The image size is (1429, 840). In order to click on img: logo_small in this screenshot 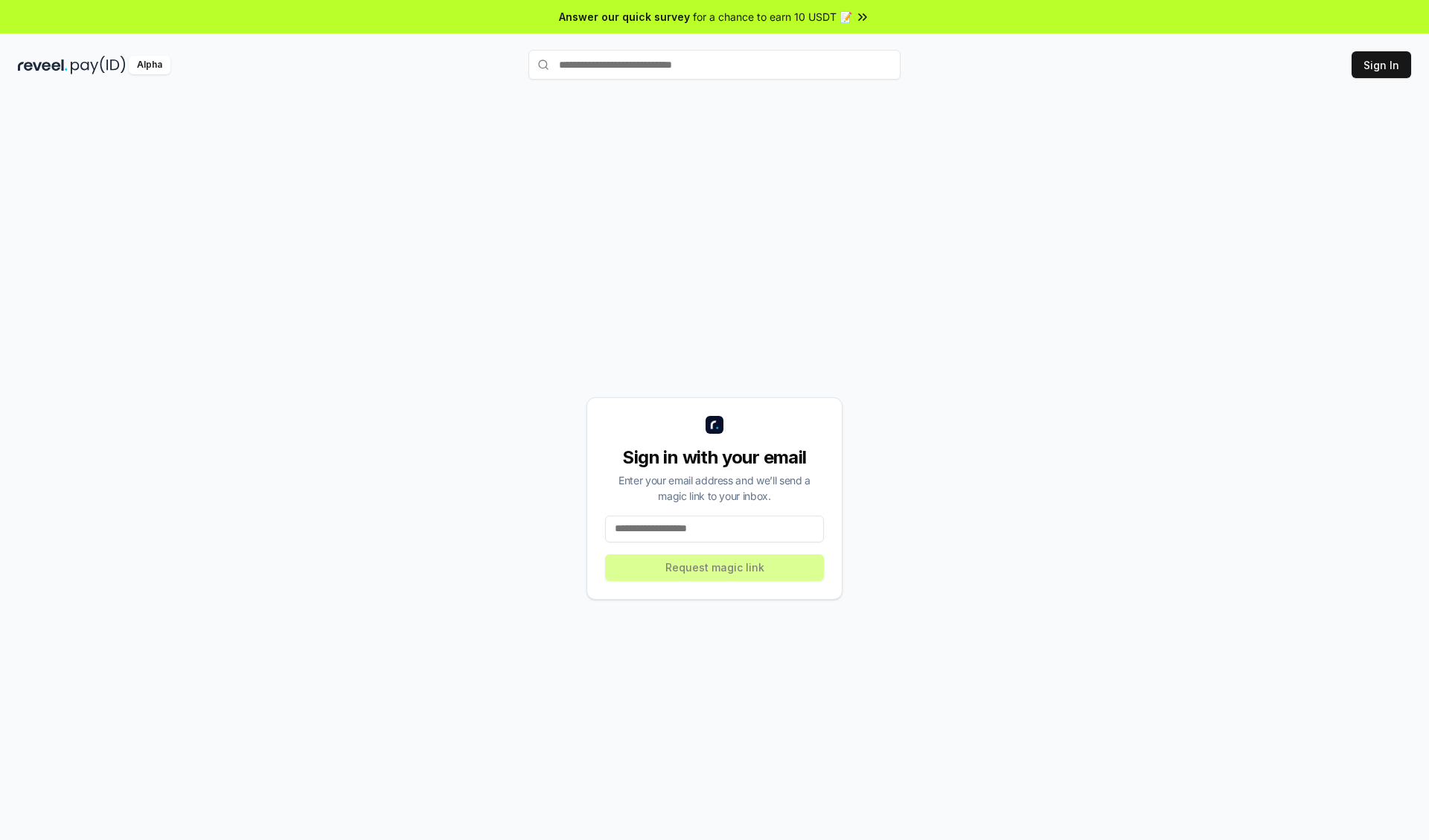, I will do `click(714, 425)`.